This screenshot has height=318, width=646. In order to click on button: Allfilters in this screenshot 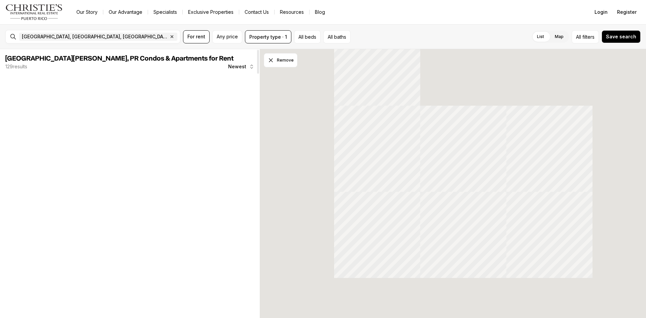, I will do `click(585, 37)`.